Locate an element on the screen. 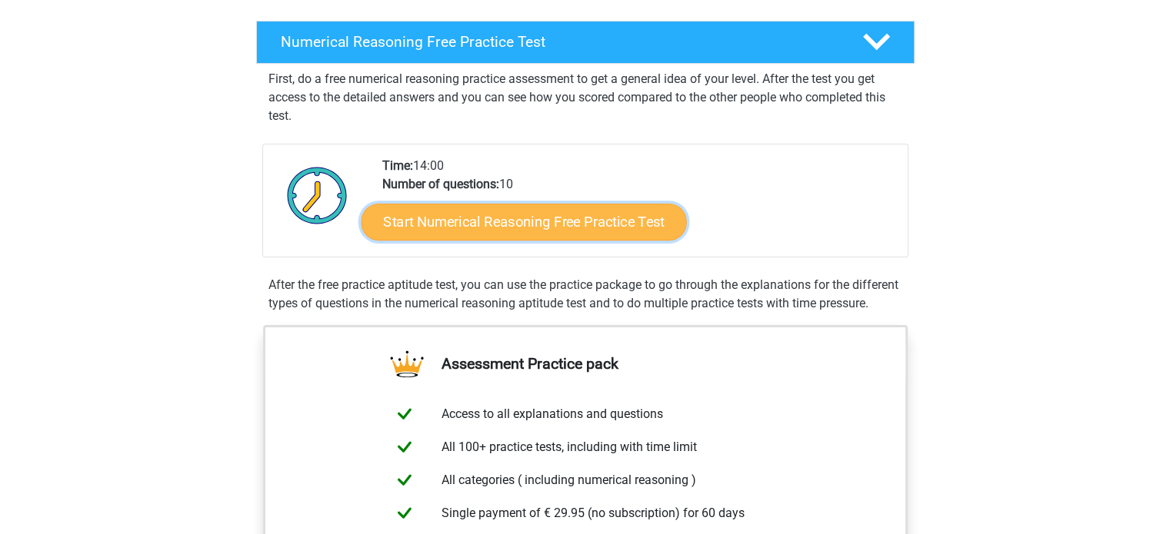 Image resolution: width=1170 pixels, height=534 pixels. b: Number of questions: is located at coordinates (441, 184).